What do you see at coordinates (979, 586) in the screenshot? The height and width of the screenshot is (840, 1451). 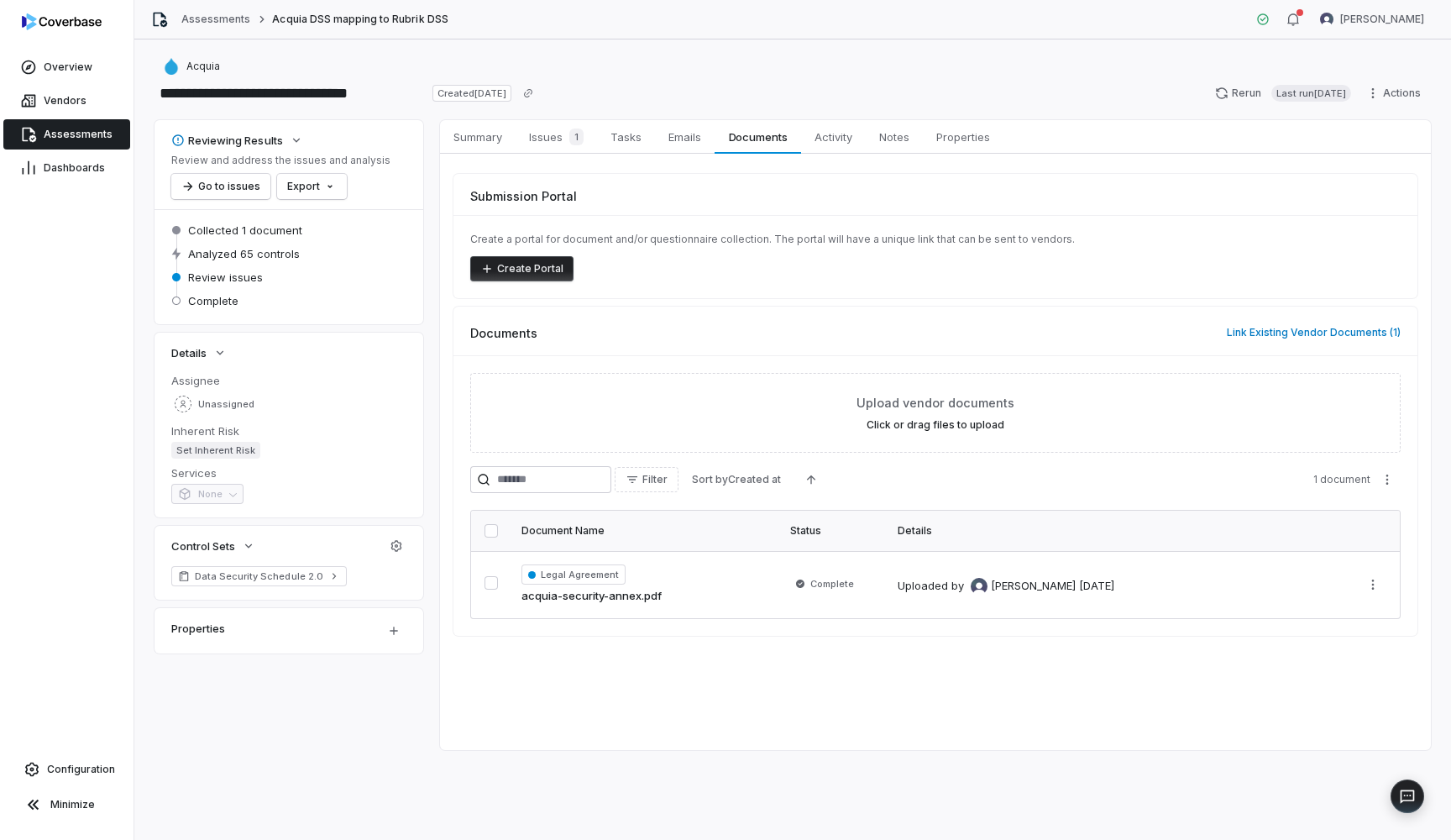 I see `img: Prateek Paliwal avatar` at bounding box center [979, 586].